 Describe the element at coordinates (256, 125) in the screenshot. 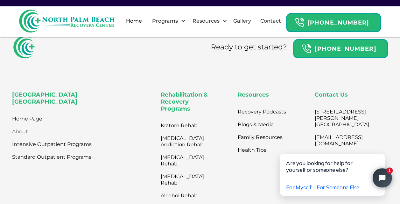

I see `a: Blogs & Media` at that location.